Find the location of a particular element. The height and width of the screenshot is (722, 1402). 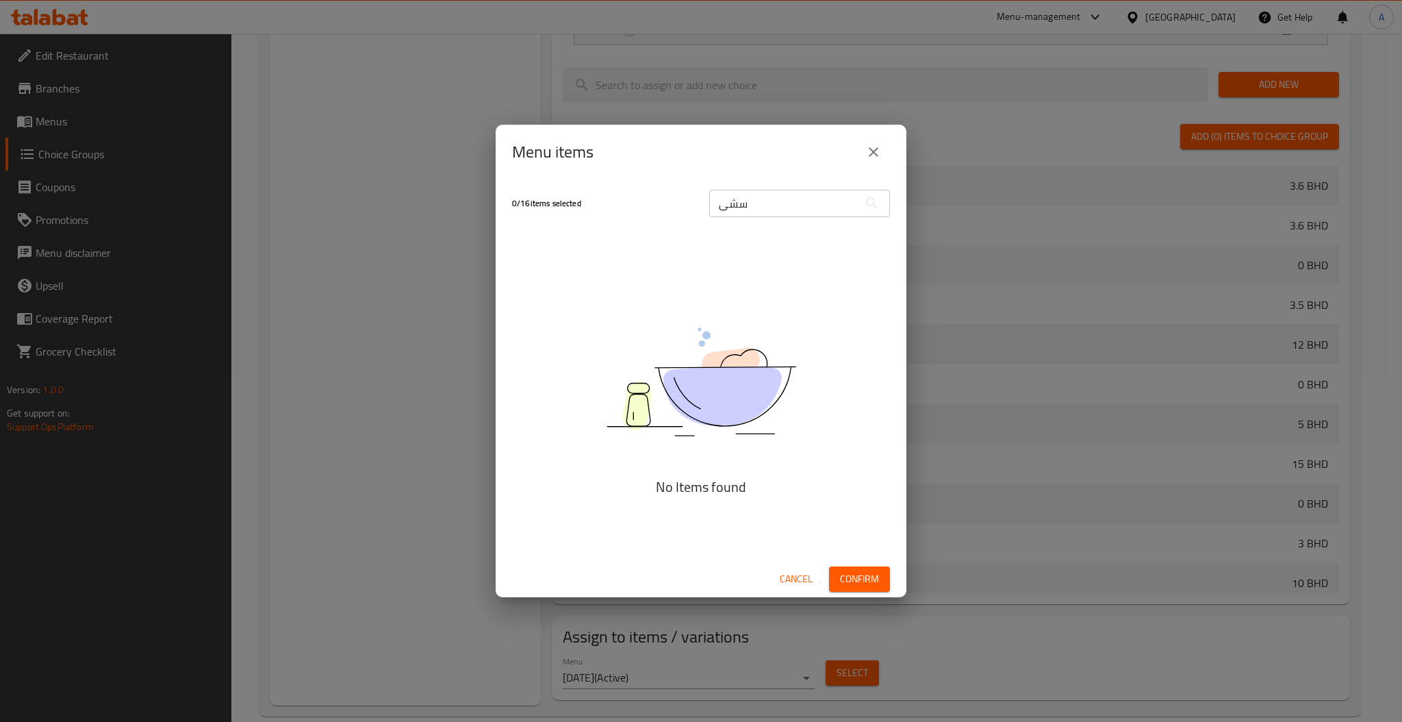

button: Cancel is located at coordinates (796, 579).